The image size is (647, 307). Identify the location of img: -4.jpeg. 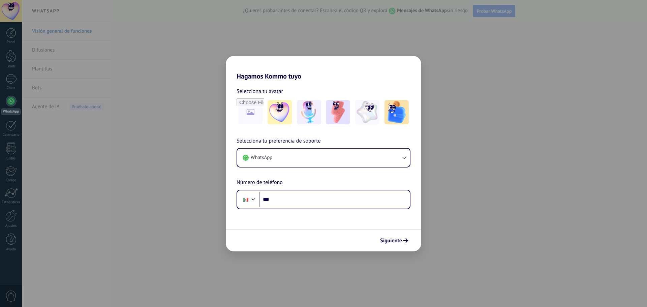
(367, 112).